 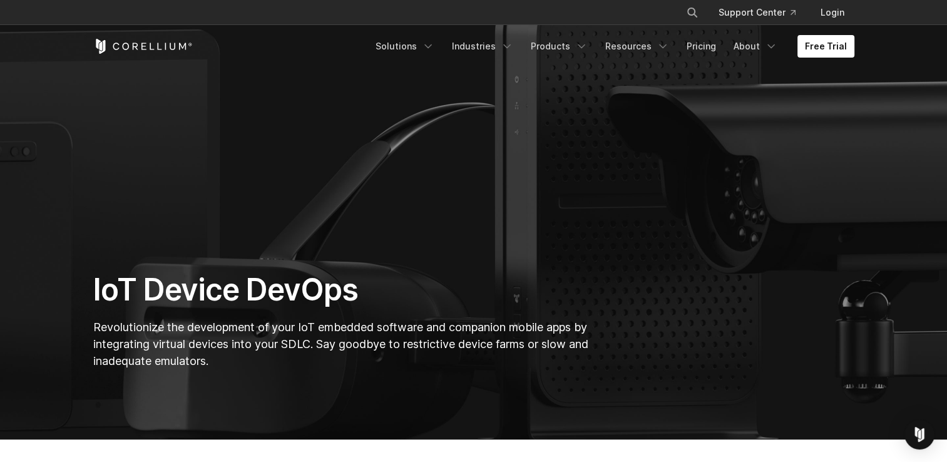 I want to click on a: Login, so click(x=833, y=13).